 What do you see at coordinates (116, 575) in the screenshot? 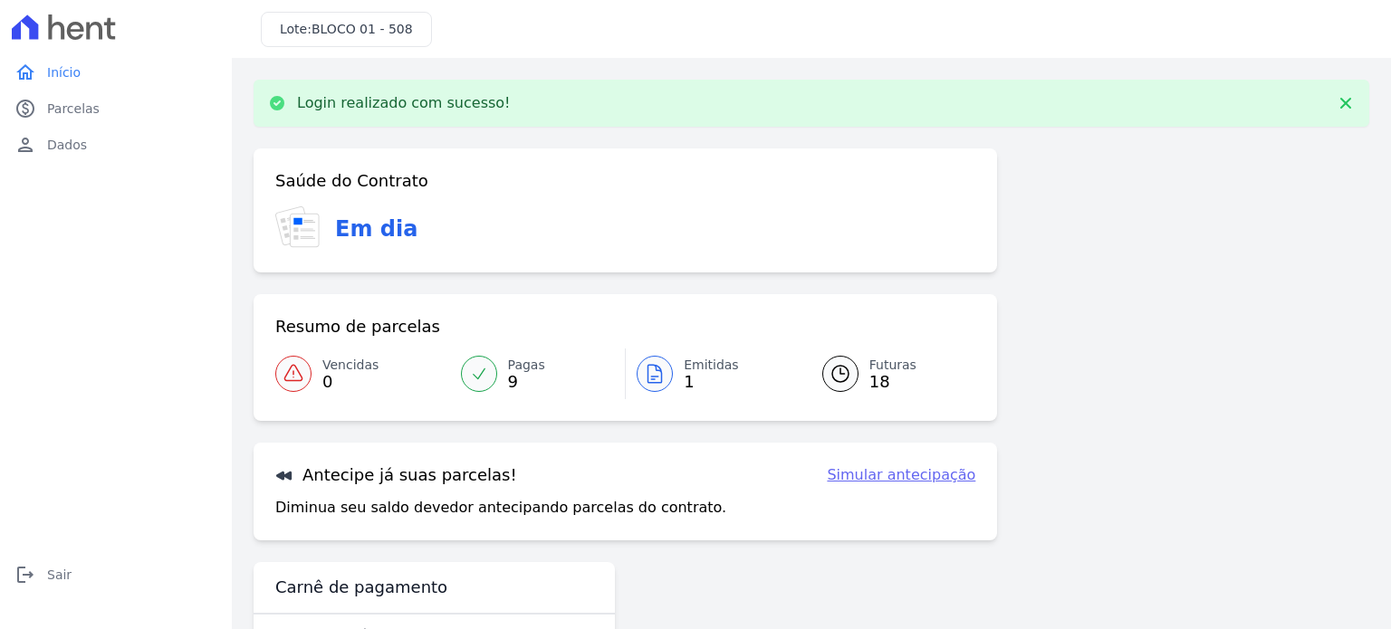
I see `a: logoutSair` at bounding box center [116, 575].